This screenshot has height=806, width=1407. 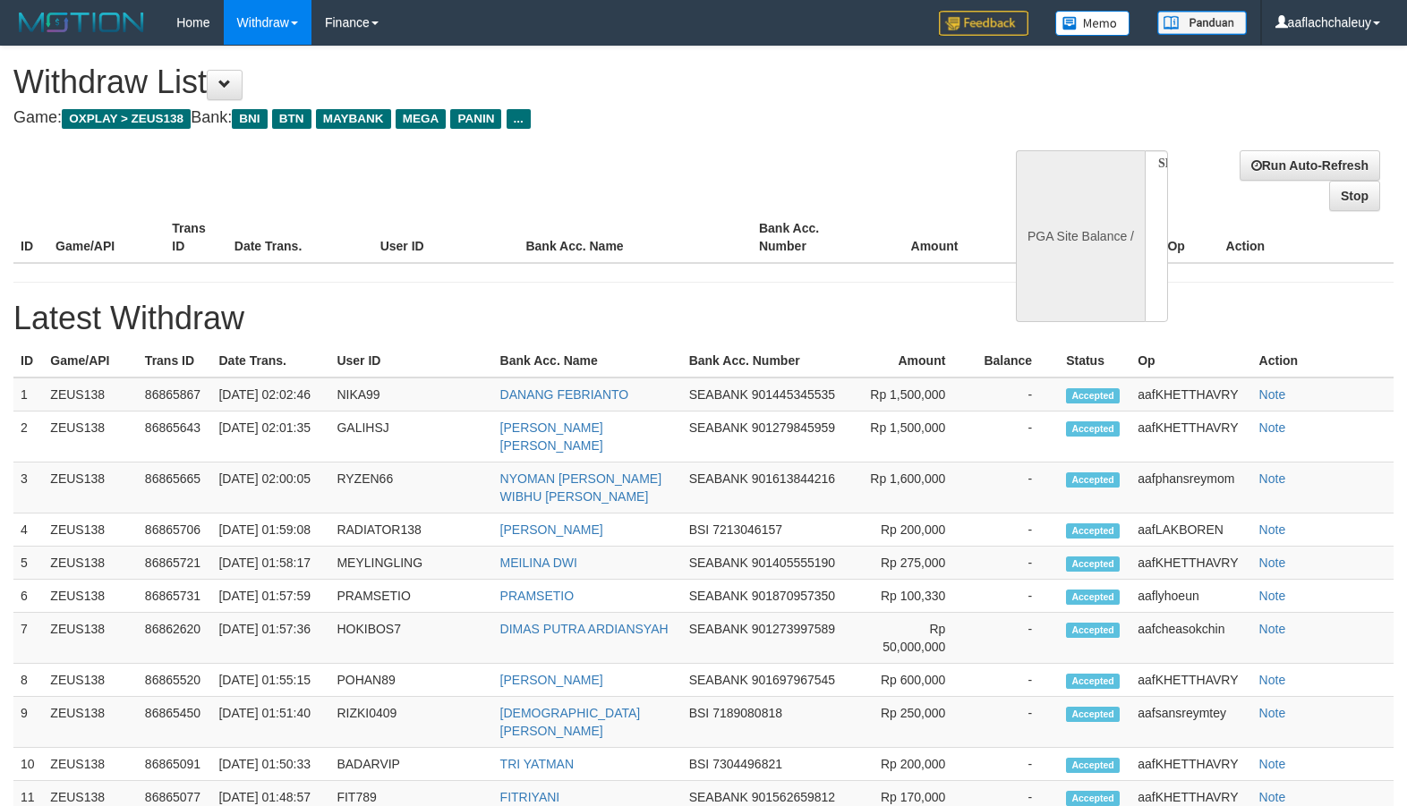 What do you see at coordinates (1190, 488) in the screenshot?
I see `td: aafphansreymom` at bounding box center [1190, 488].